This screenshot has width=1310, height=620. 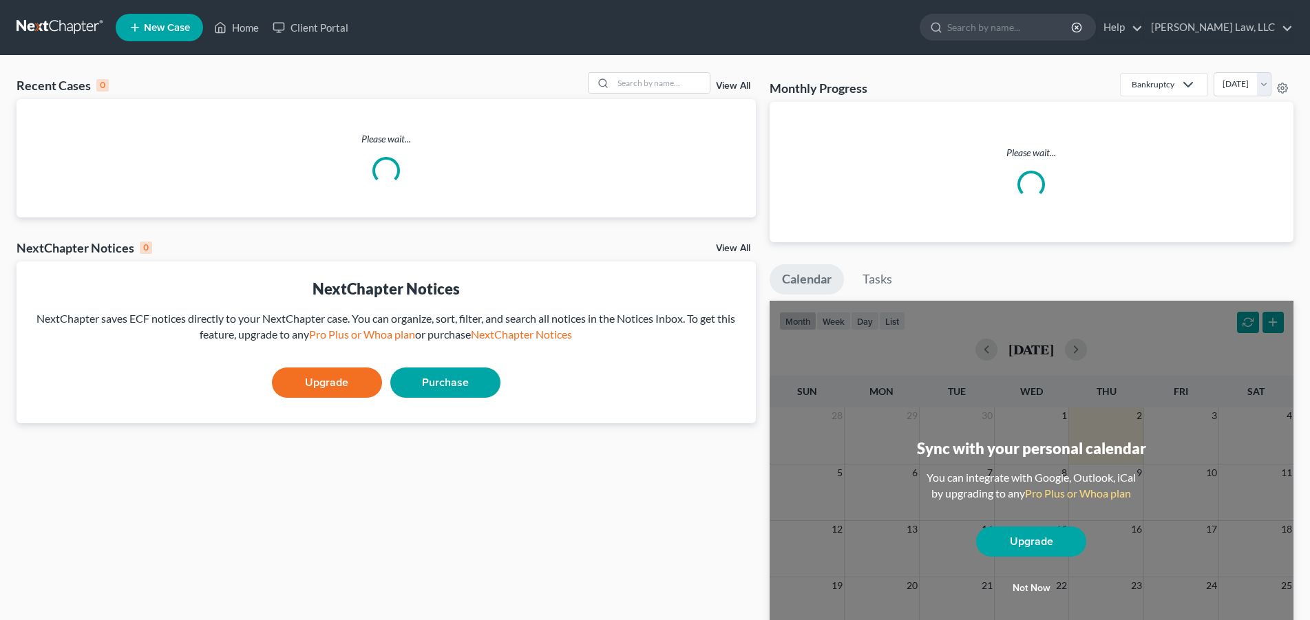 What do you see at coordinates (1031, 448) in the screenshot?
I see `div: Sync with your personal calendar` at bounding box center [1031, 448].